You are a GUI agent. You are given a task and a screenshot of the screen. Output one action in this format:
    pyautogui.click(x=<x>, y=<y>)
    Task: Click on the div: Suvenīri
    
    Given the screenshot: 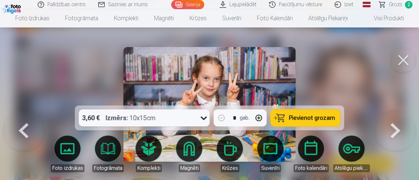 What is the action you would take?
    pyautogui.click(x=270, y=169)
    